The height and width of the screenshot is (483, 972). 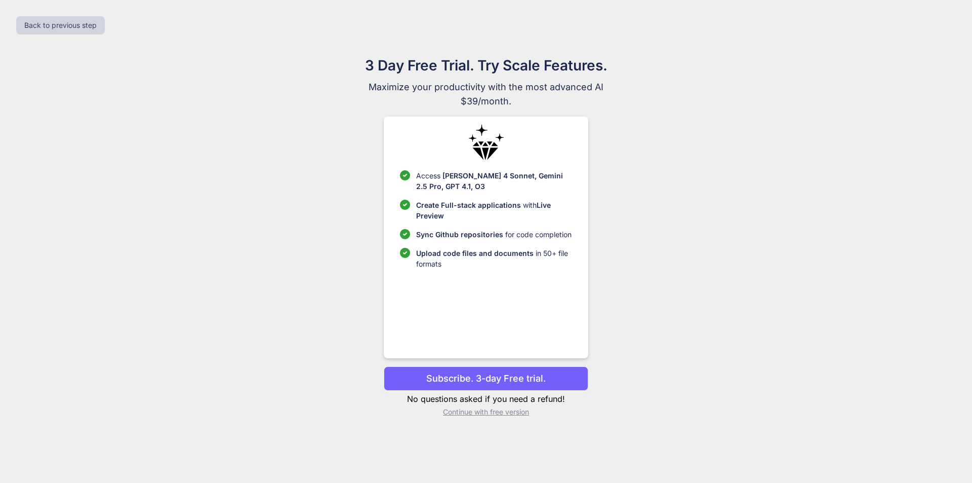 I want to click on p: for code completion, so click(x=494, y=234).